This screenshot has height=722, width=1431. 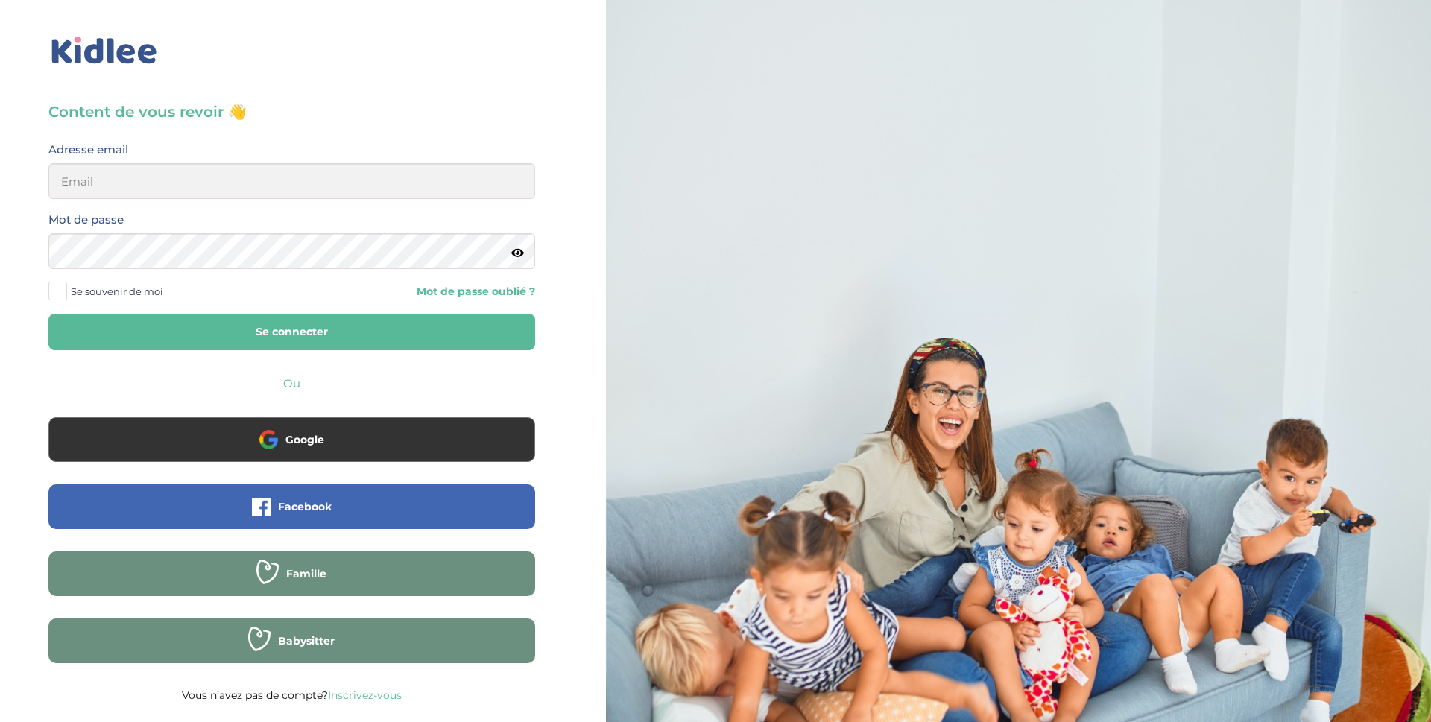 I want to click on span: Ou, so click(x=292, y=383).